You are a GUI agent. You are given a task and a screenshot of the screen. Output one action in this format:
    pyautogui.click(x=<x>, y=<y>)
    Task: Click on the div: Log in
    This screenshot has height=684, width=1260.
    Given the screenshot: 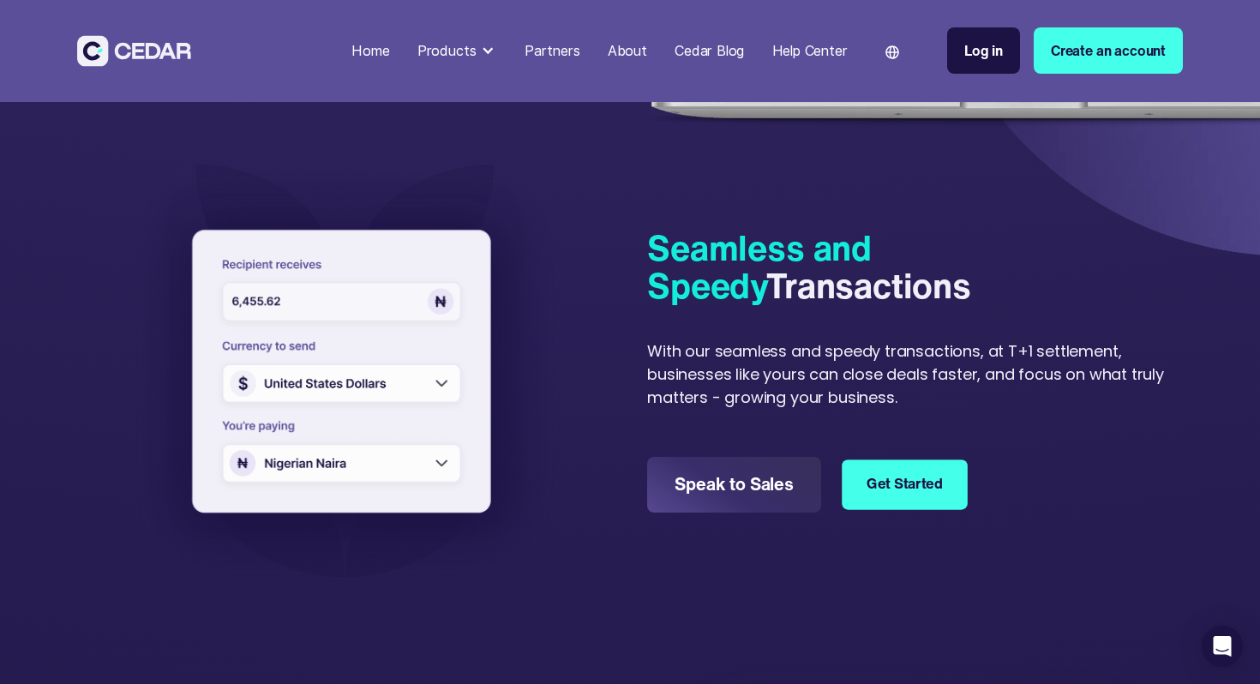 What is the action you would take?
    pyautogui.click(x=983, y=51)
    